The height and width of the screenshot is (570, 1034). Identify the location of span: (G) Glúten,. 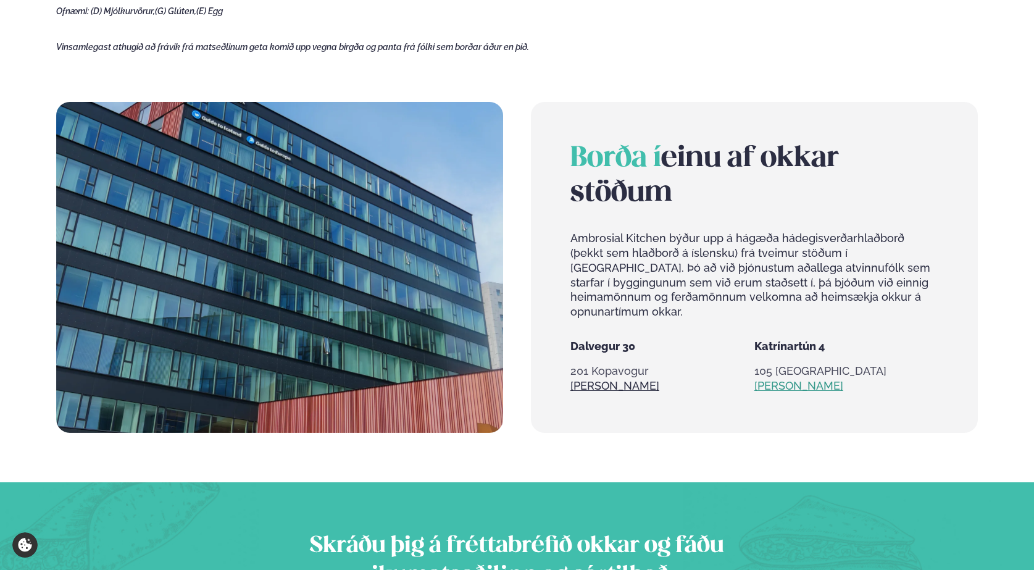
(175, 11).